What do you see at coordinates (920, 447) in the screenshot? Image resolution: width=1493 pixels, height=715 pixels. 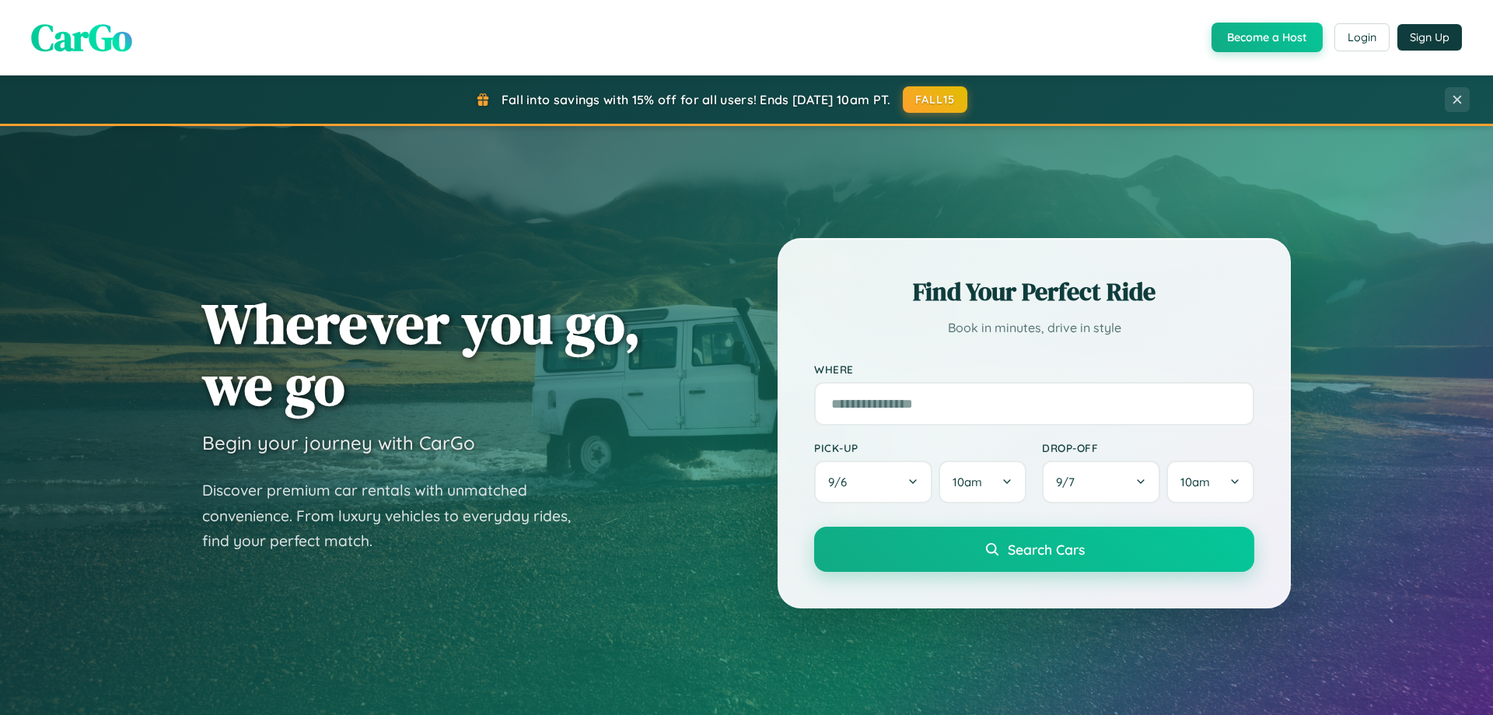 I see `label: Pick-up` at bounding box center [920, 447].